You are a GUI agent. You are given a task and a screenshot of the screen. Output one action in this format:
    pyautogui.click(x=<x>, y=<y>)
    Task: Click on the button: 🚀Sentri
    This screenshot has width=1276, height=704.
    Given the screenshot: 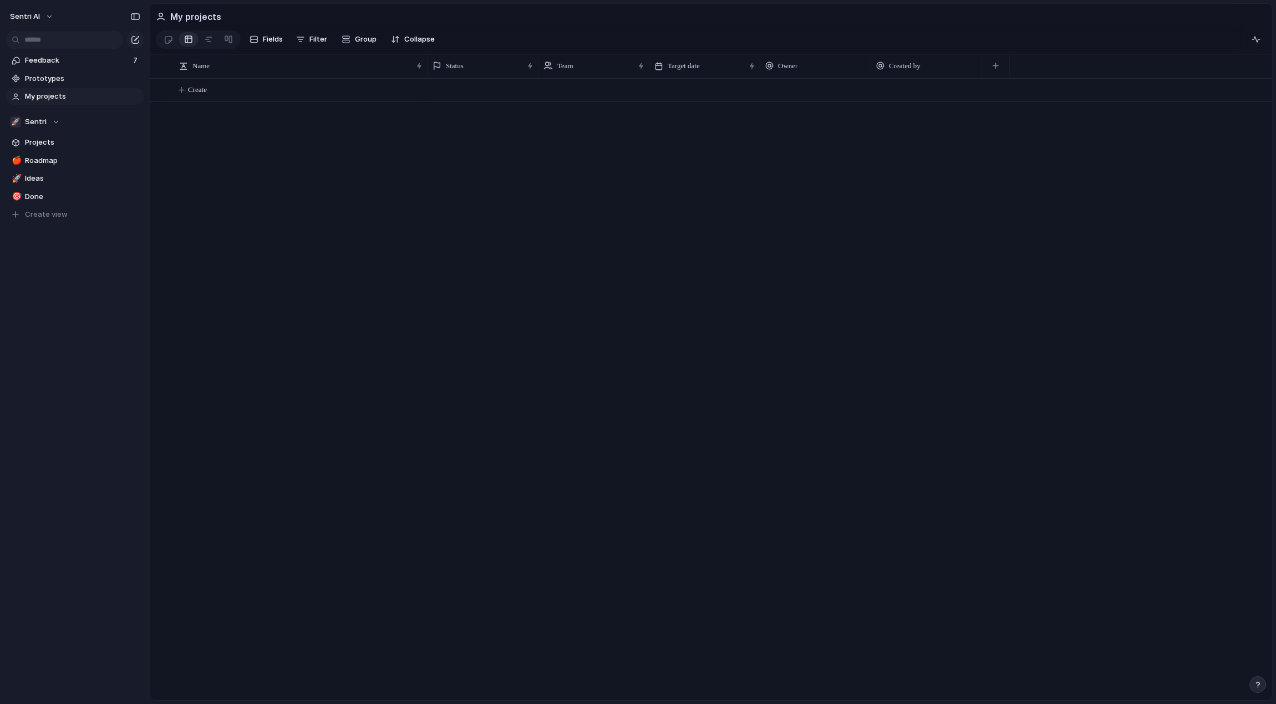 What is the action you would take?
    pyautogui.click(x=75, y=122)
    